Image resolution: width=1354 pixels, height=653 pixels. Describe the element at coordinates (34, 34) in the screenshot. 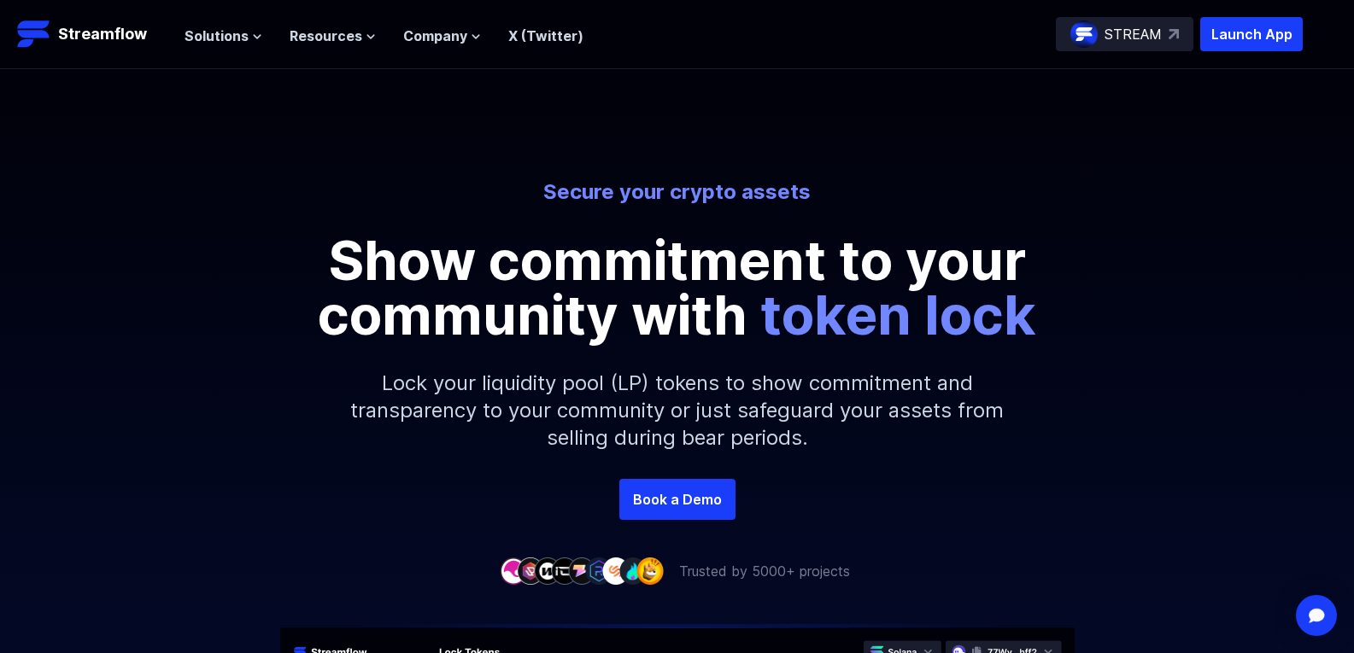

I see `img: Streamflow Logo` at that location.